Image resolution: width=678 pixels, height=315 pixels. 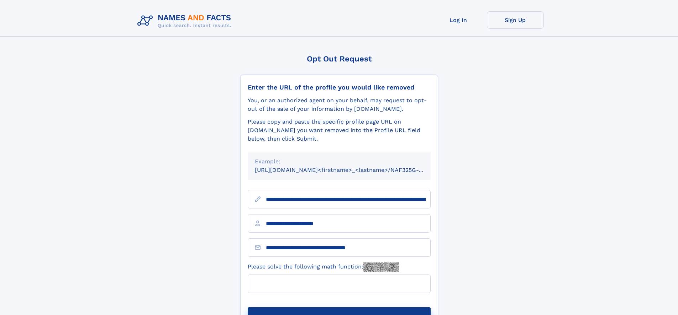 I want to click on div: Opt Out Request, so click(x=339, y=59).